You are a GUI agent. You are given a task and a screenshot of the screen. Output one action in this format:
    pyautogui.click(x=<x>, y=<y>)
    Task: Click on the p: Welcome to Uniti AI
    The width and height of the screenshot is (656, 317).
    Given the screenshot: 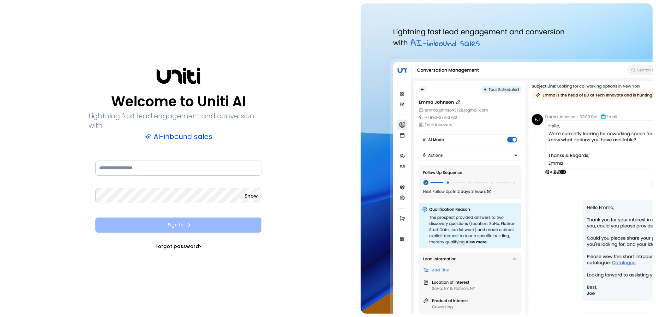 What is the action you would take?
    pyautogui.click(x=178, y=102)
    